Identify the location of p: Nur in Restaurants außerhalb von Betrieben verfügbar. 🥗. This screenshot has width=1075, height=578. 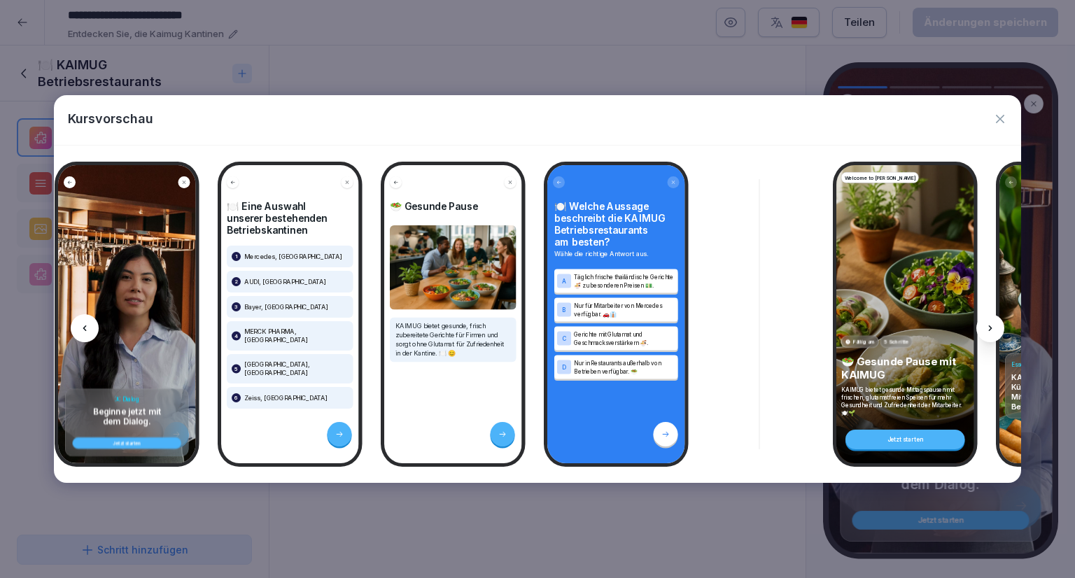
(624, 367).